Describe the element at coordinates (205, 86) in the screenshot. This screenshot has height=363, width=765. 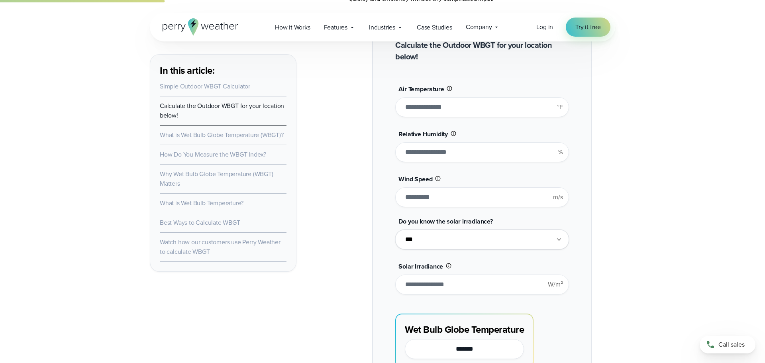
I see `a: Simple Outdoor WBGT Calculator` at that location.